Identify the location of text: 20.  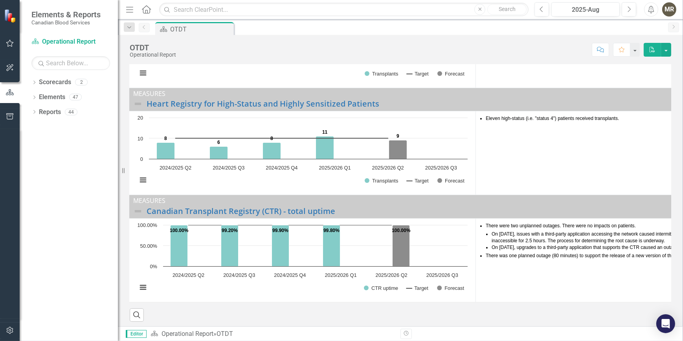
(140, 117).